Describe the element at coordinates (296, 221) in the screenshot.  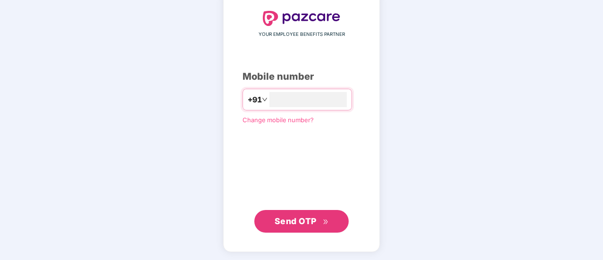
I see `span: Send OTP` at that location.